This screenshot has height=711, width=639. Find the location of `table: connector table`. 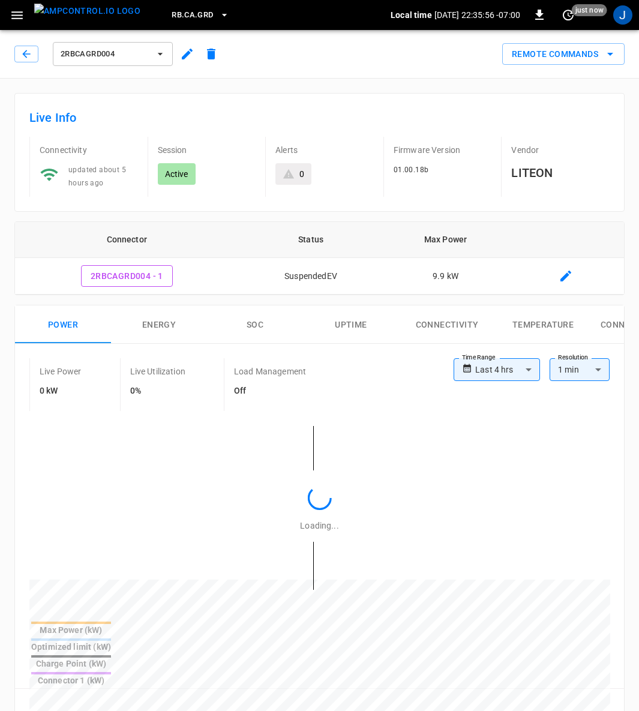

table: connector table is located at coordinates (319, 259).